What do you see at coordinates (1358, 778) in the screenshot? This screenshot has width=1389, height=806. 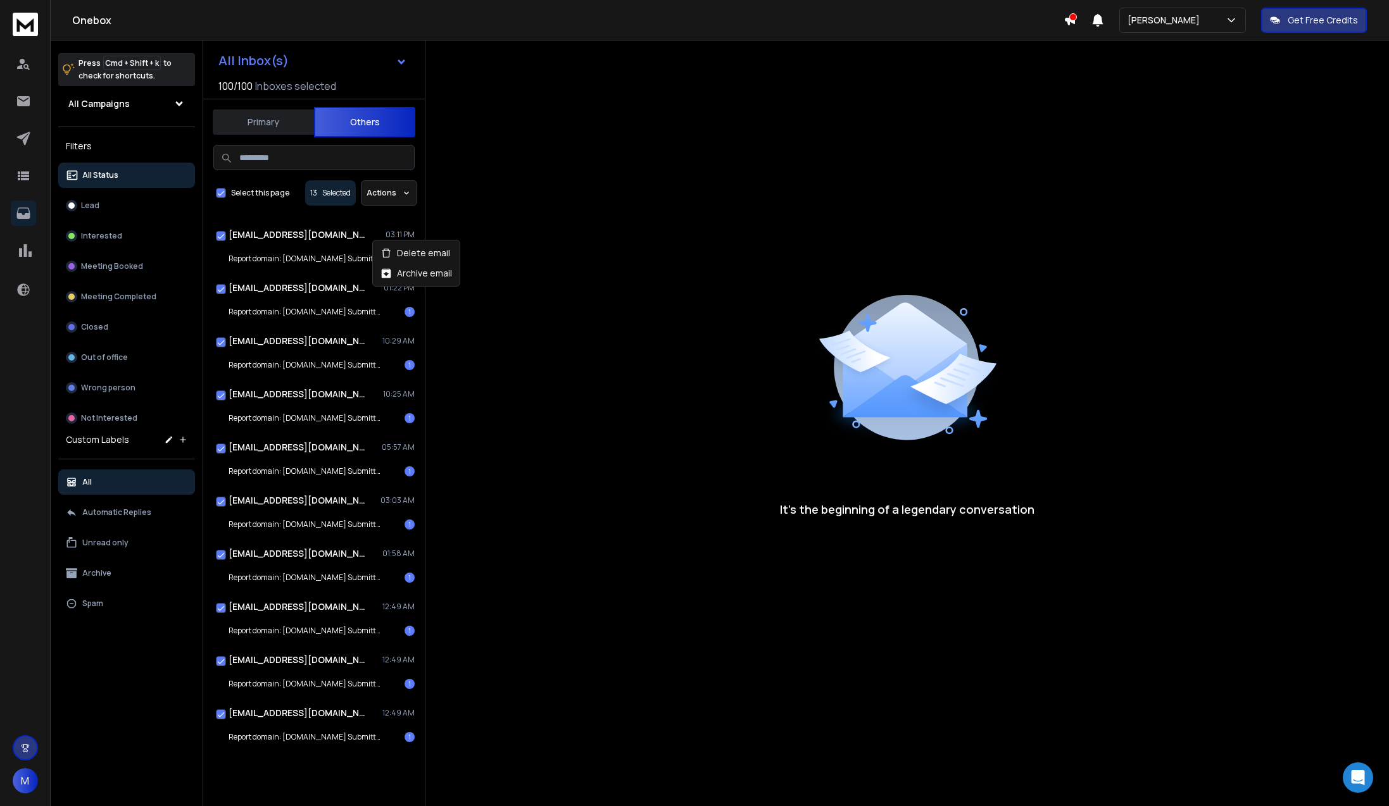 I see `div: Open Intercom Messenger` at bounding box center [1358, 778].